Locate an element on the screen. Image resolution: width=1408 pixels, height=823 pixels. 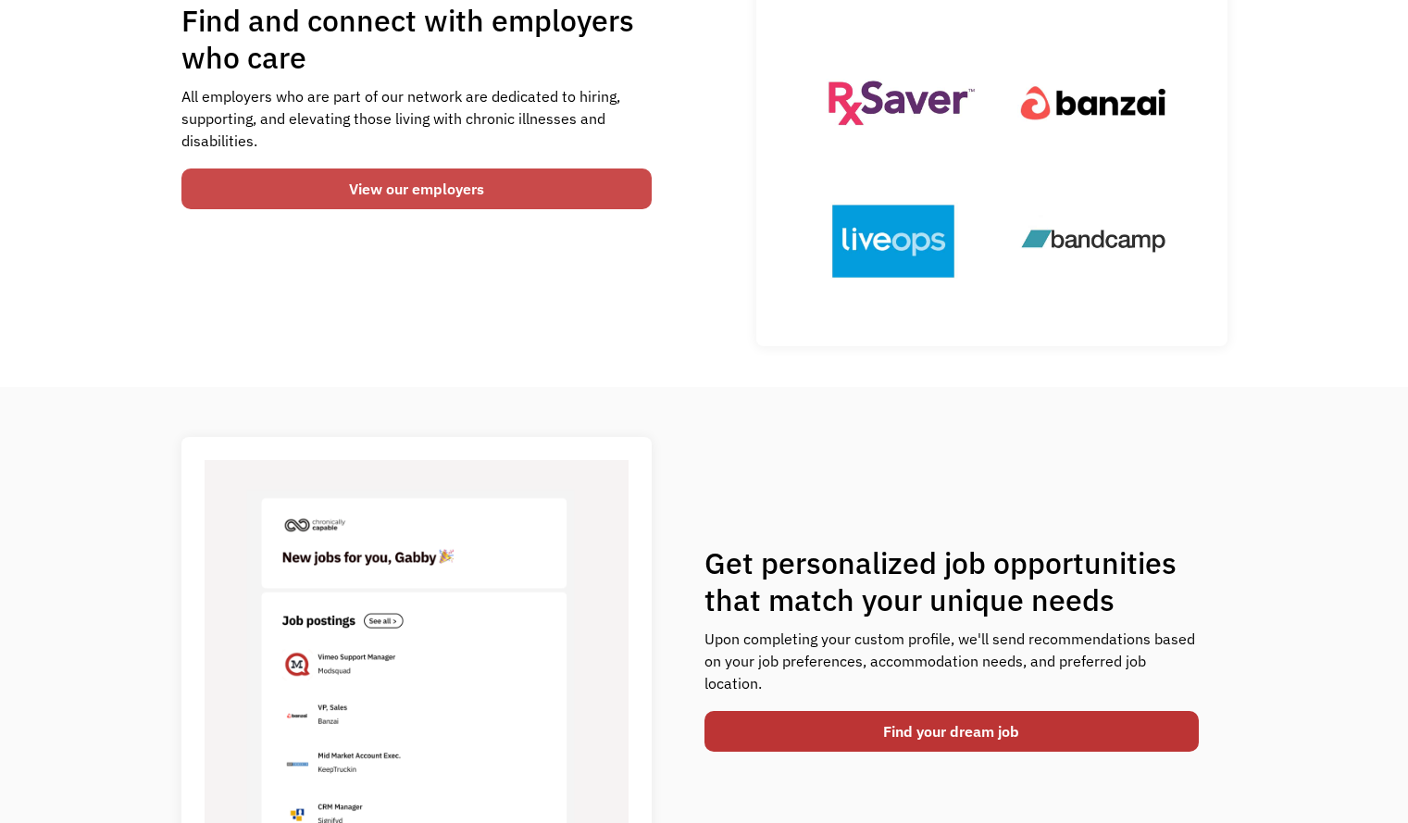
h1: Find and connect with employers who care is located at coordinates (417, 39).